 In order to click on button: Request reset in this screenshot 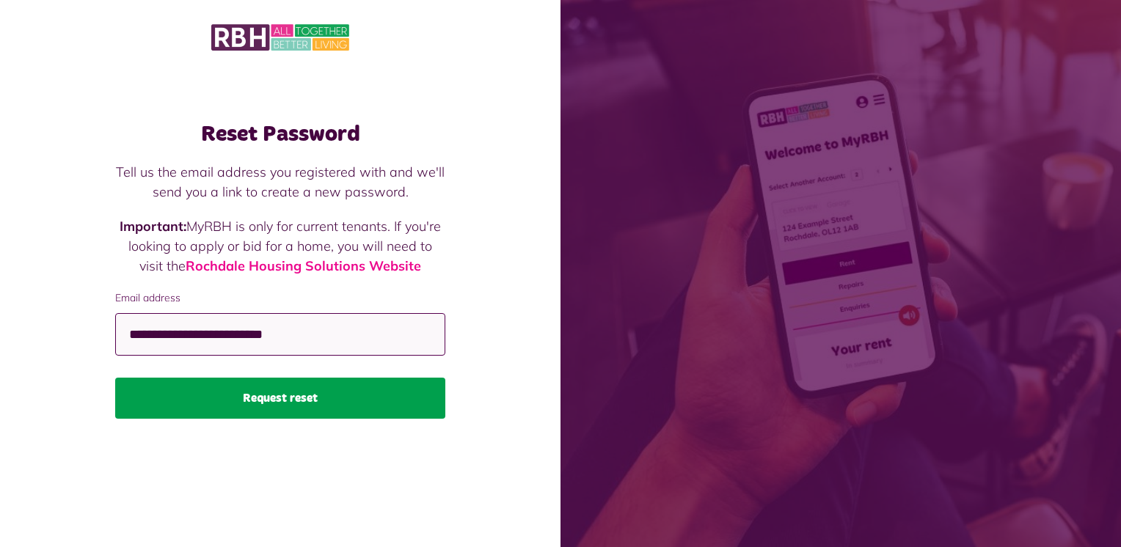, I will do `click(280, 398)`.